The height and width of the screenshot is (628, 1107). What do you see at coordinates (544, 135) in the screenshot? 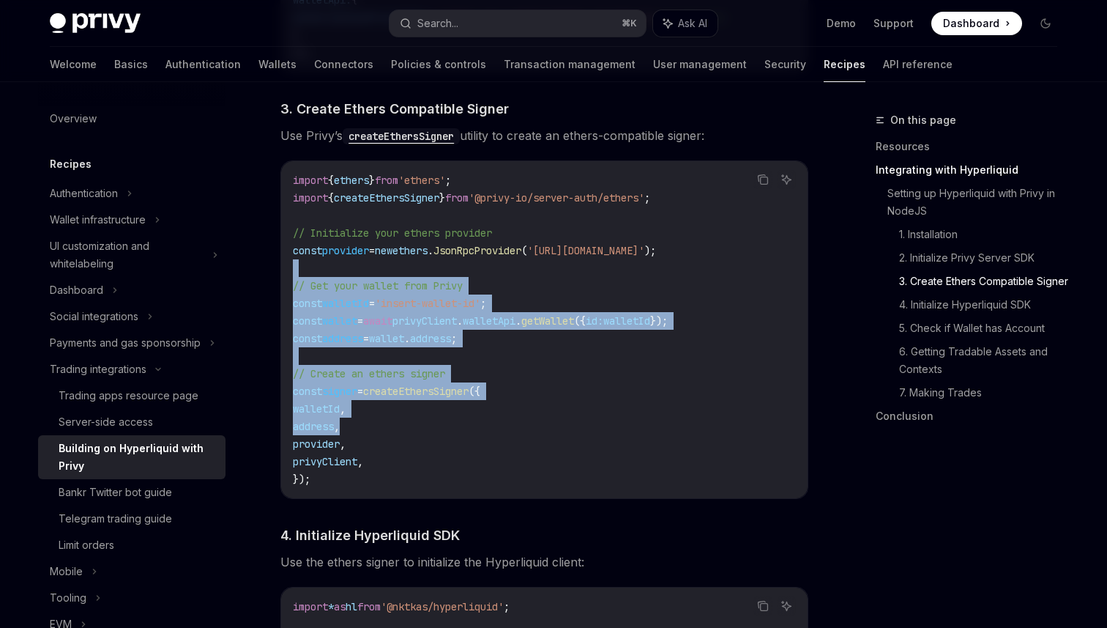
I see `span: Use Privy’s utility to create an ethers-compatible signer:` at bounding box center [544, 135].